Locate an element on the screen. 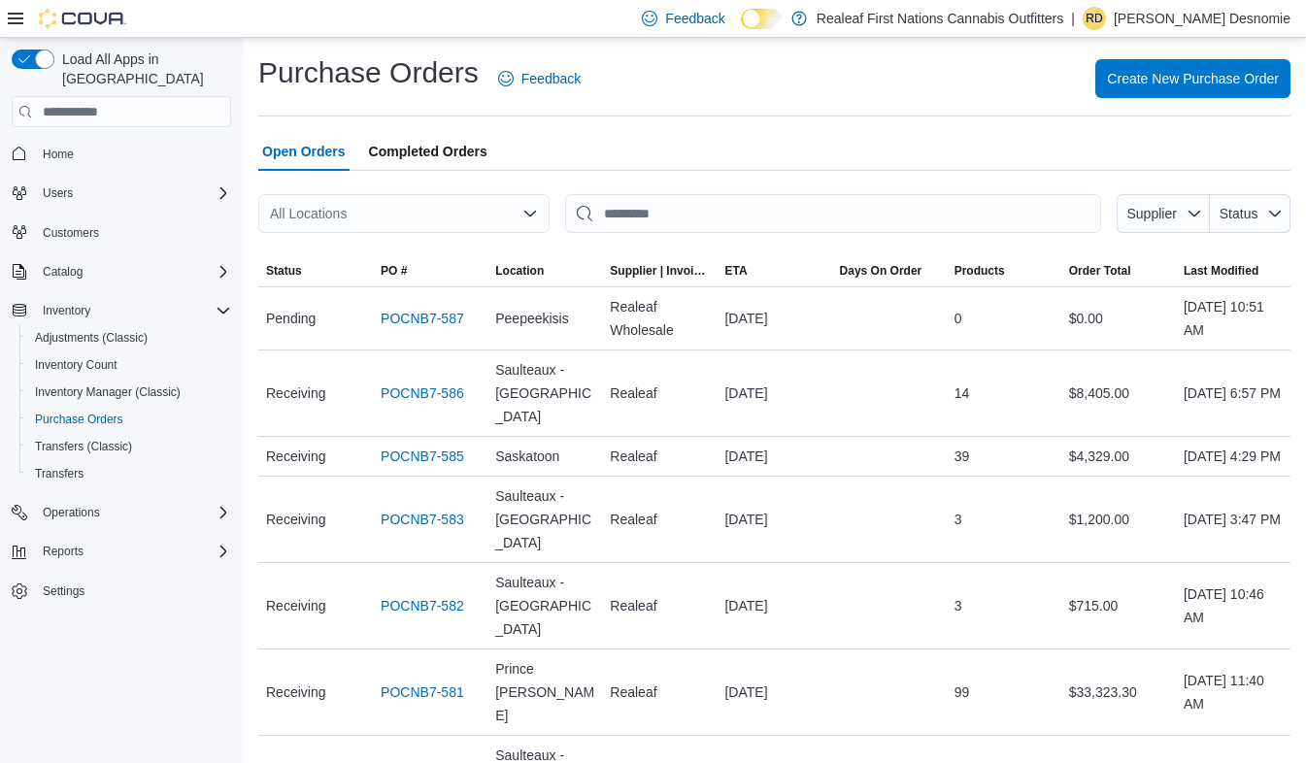  p: Realeaf First Nations Cannabis Outfitters is located at coordinates (940, 18).